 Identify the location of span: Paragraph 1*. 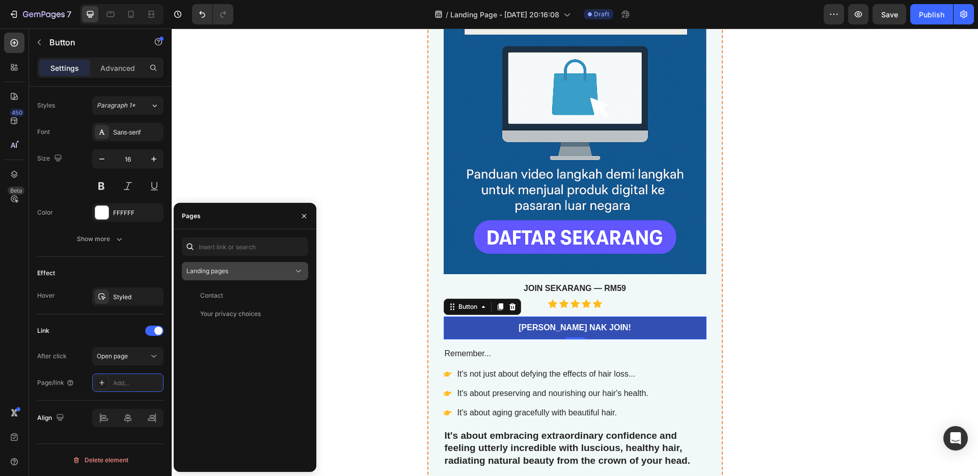
(116, 105).